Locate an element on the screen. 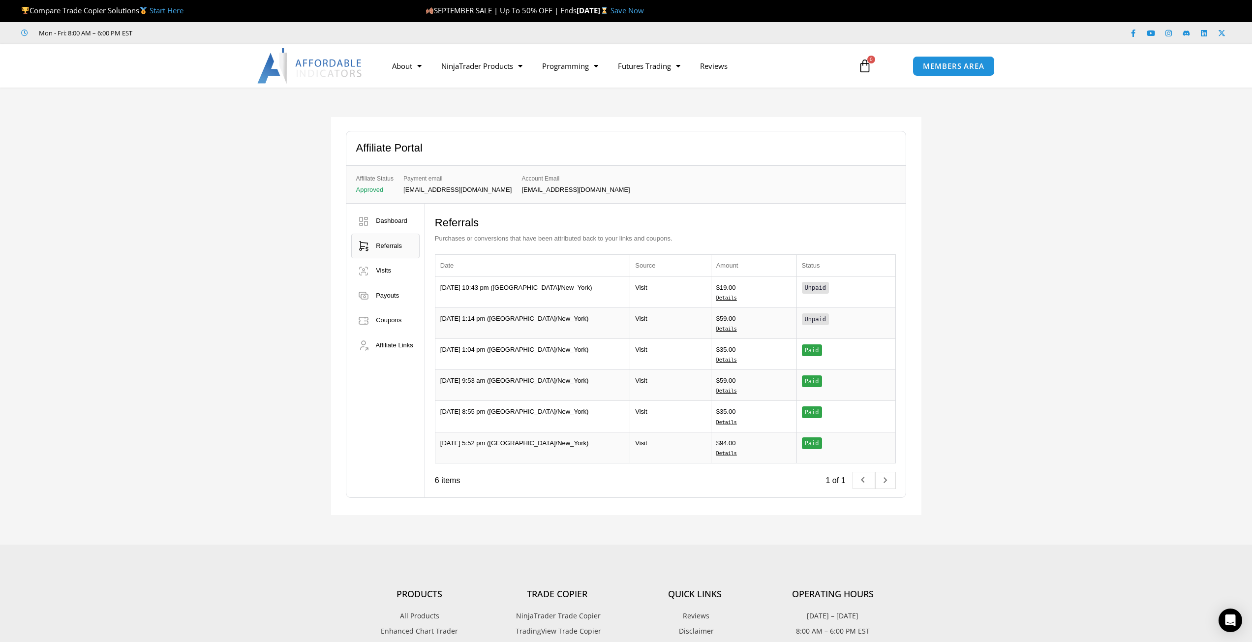 The image size is (1252, 642). bdi: 19.00 is located at coordinates (726, 287).